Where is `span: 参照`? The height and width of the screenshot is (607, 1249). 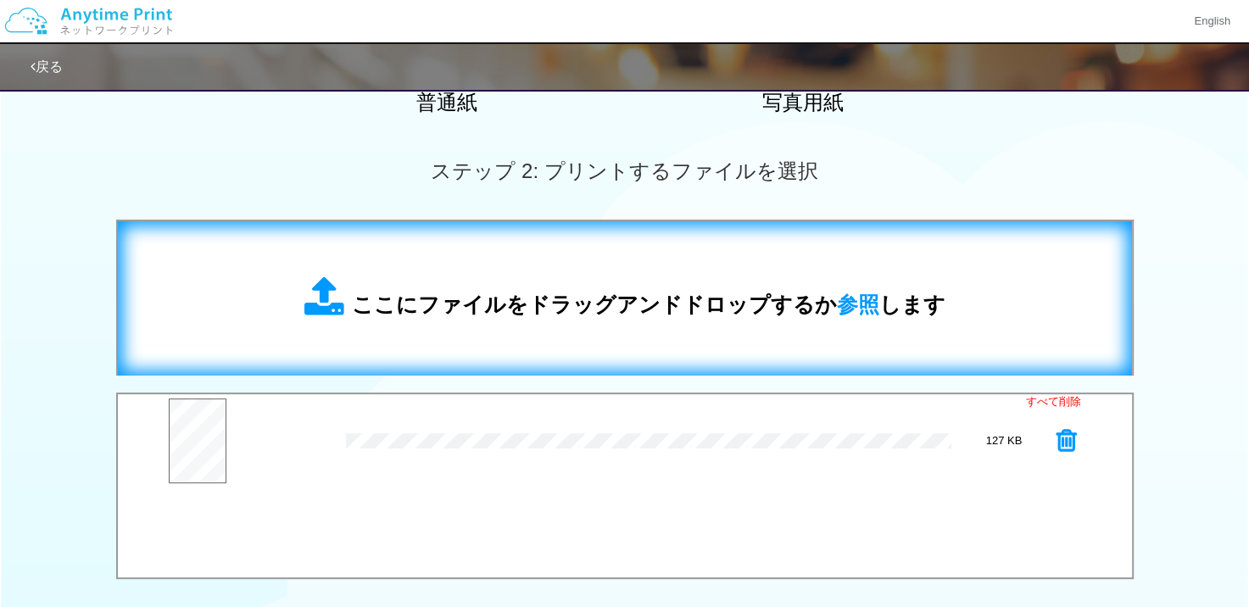
span: 参照 is located at coordinates (858, 304).